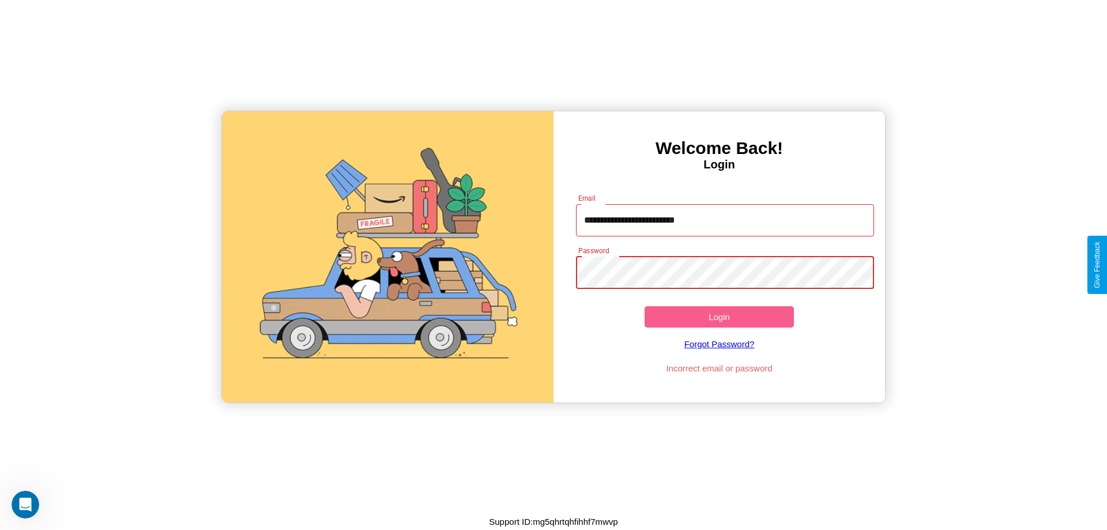  Describe the element at coordinates (720, 344) in the screenshot. I see `a: Forgot Password?` at that location.